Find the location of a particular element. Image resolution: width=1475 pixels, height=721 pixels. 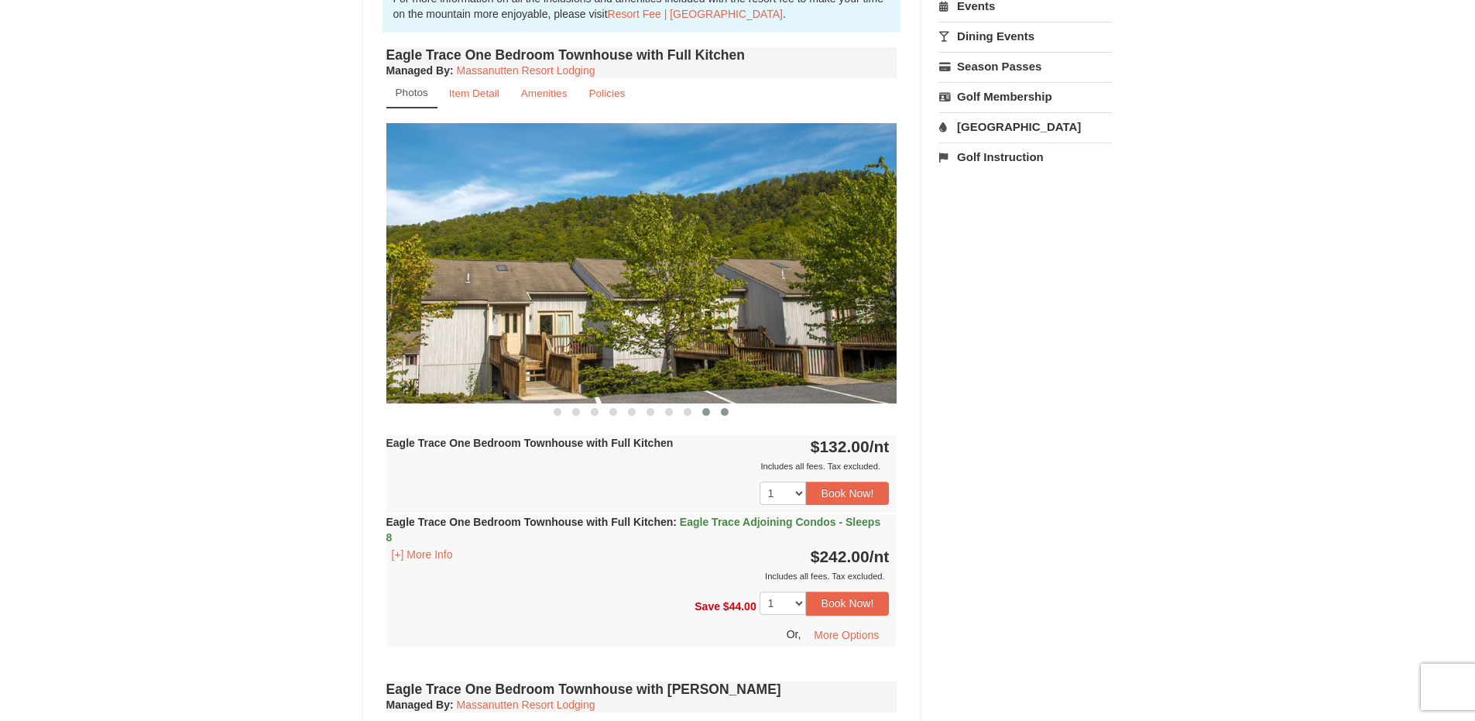

a: Golf Membership is located at coordinates (1025, 96).